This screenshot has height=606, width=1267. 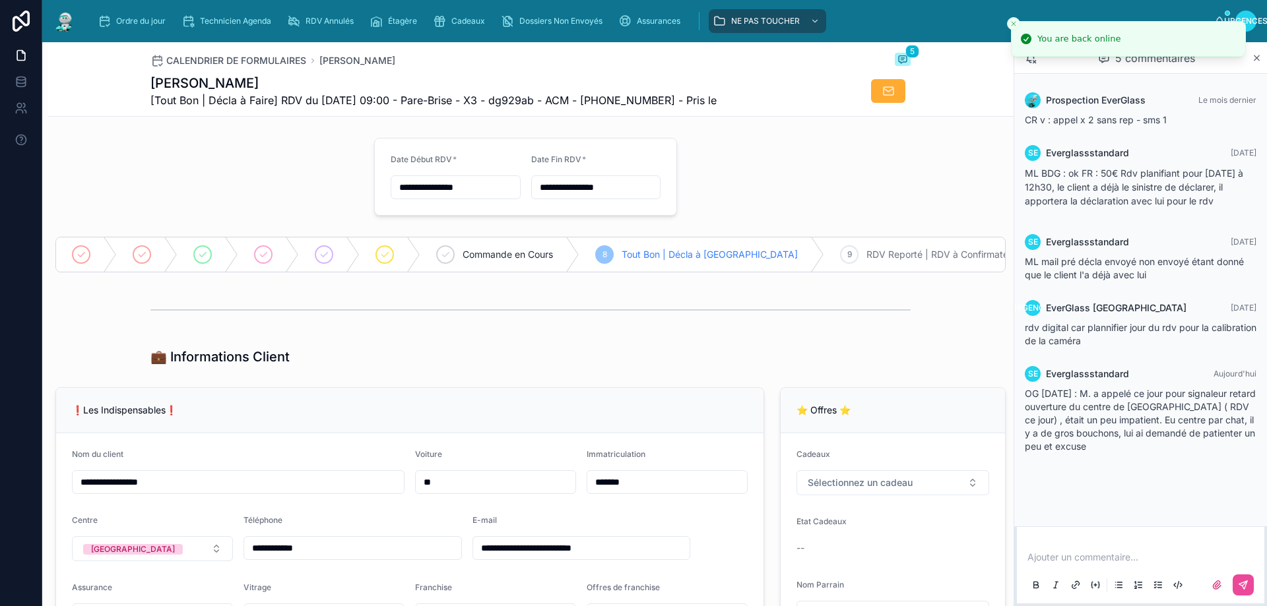 I want to click on font: Technicien Agenda, so click(x=236, y=20).